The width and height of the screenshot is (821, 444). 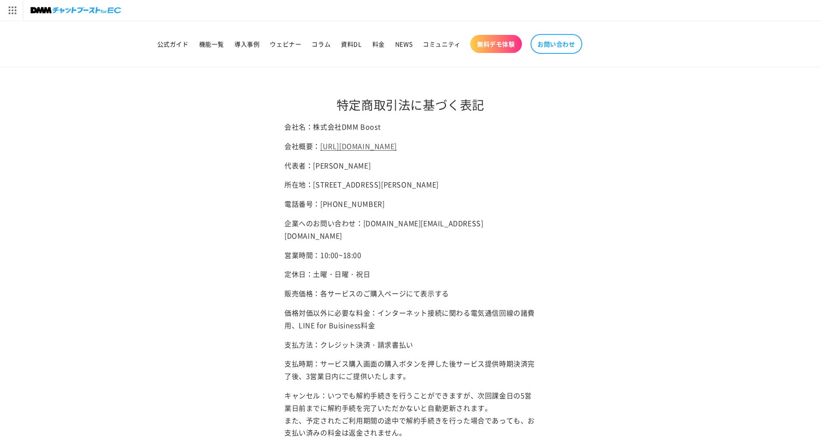 I want to click on p: 営業時間：10:00~18:00, so click(x=410, y=255).